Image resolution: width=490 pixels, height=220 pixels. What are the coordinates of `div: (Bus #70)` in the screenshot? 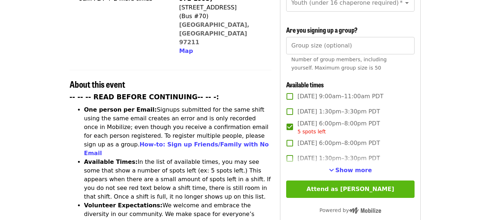 It's located at (222, 16).